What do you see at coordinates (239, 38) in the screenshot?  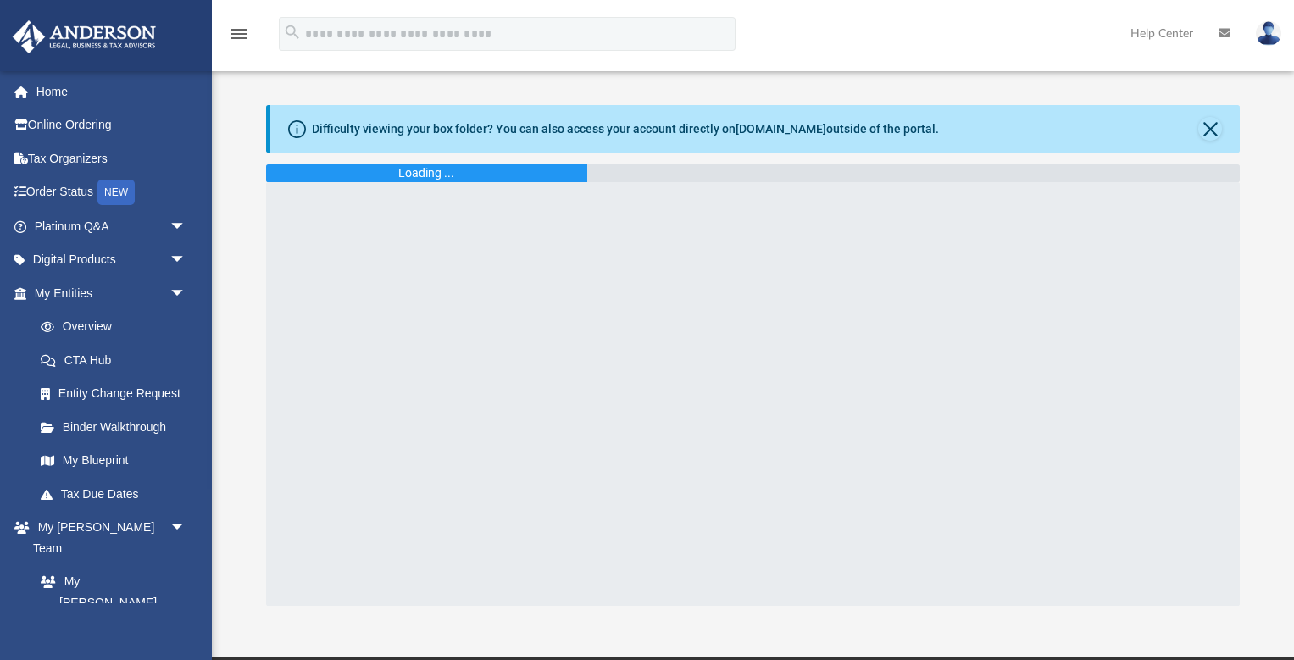 I see `a: menu` at bounding box center [239, 38].